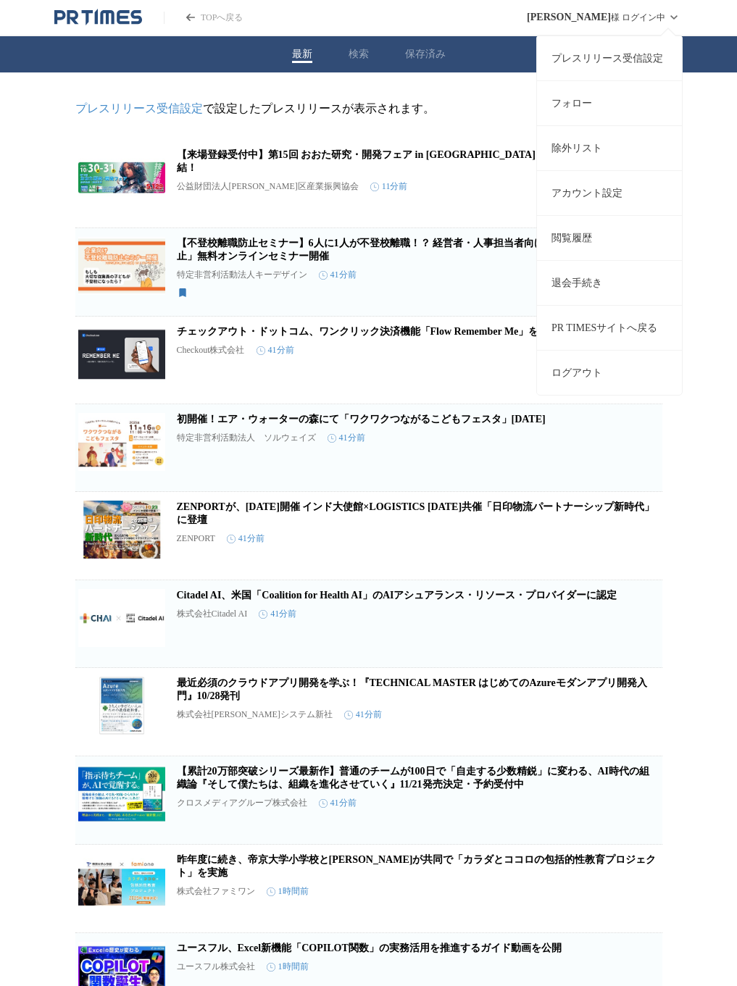 Image resolution: width=737 pixels, height=986 pixels. What do you see at coordinates (122, 442) in the screenshot?
I see `img: 初開催！エア・ウォーターの森にて「ワクワクつながるこどもフェスタ」2025年11月16日` at bounding box center [122, 442].